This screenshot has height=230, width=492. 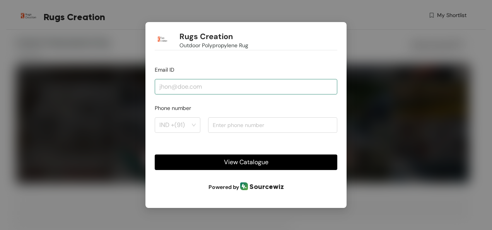 What do you see at coordinates (214, 45) in the screenshot?
I see `span: Outdoor Polypropylene Rug` at bounding box center [214, 45].